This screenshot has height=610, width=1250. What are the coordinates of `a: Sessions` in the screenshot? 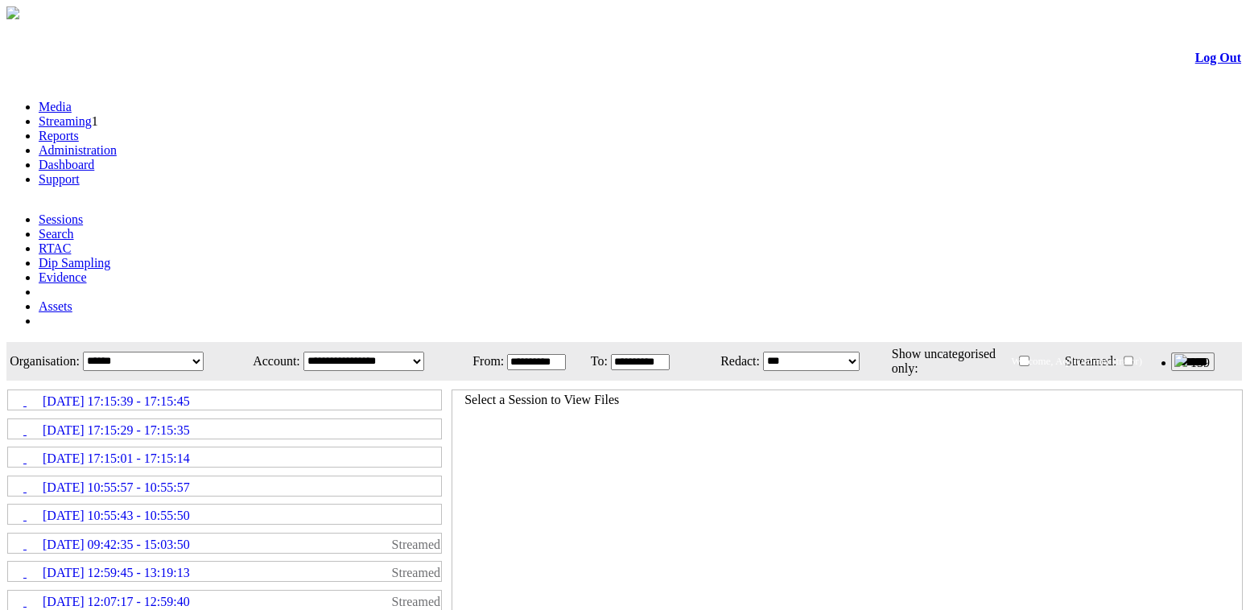 It's located at (60, 219).